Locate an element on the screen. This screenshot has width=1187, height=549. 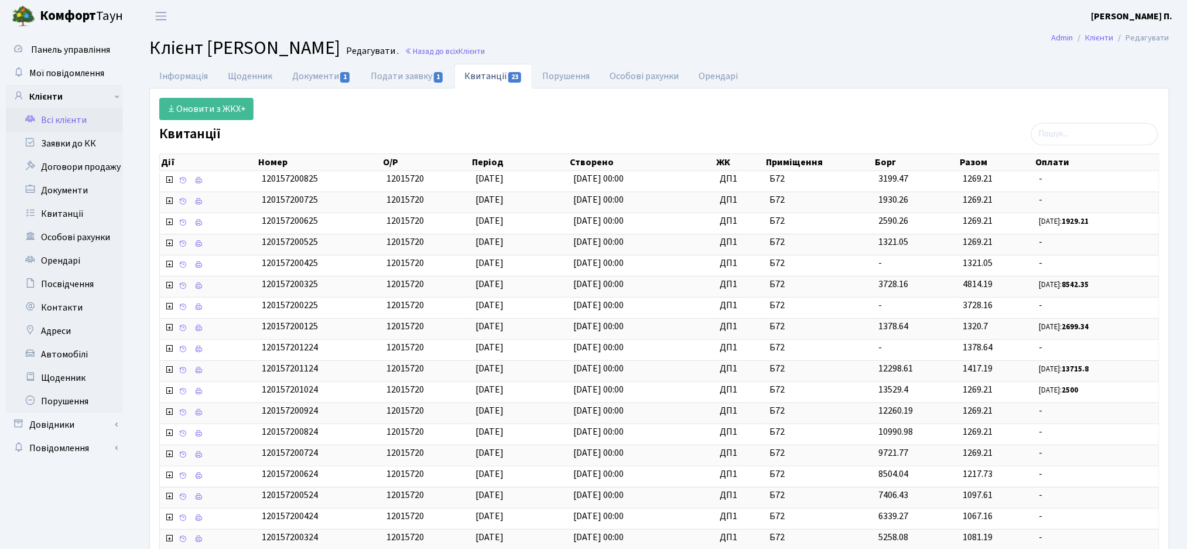
span: 120157200424 is located at coordinates (290, 516).